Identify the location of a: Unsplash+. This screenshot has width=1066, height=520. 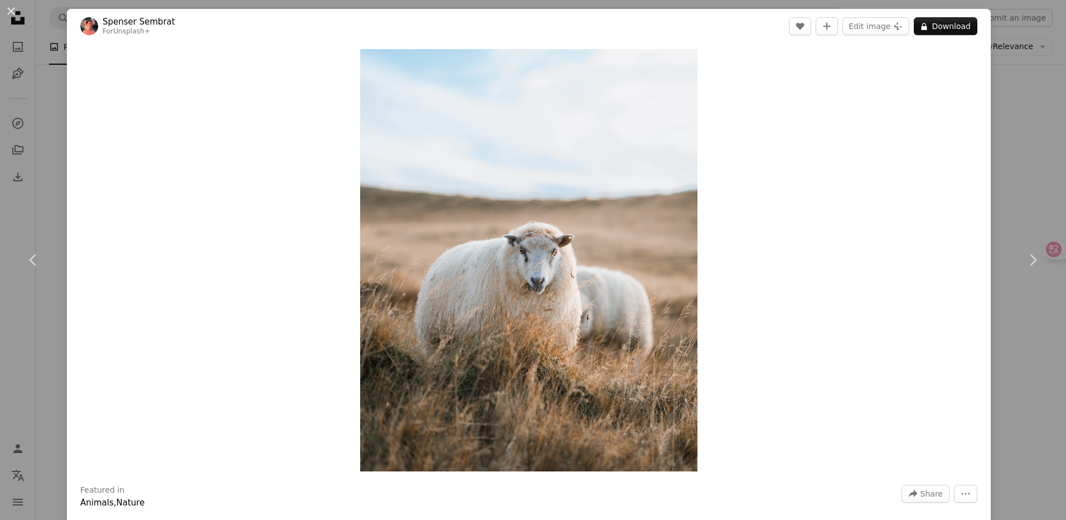
(132, 31).